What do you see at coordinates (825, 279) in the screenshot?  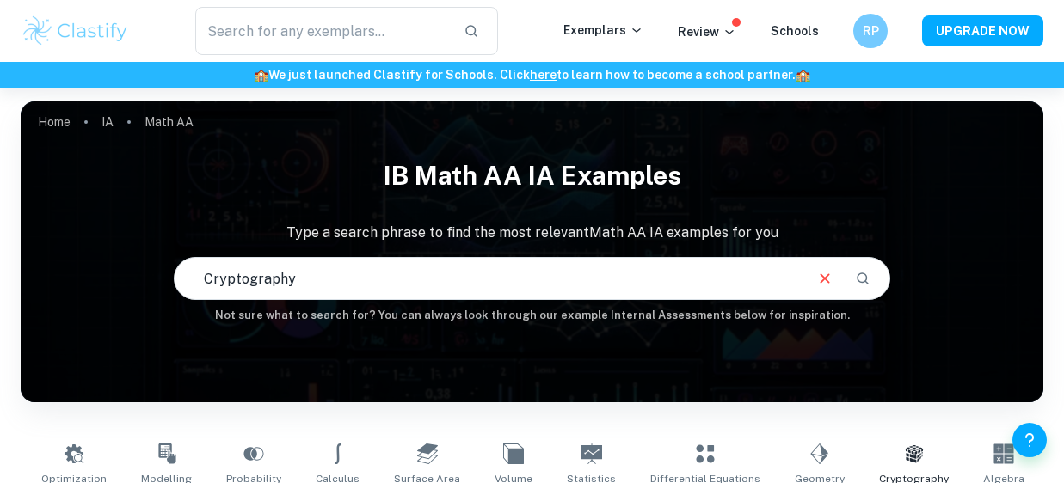 I see `button: Clear` at bounding box center [825, 279].